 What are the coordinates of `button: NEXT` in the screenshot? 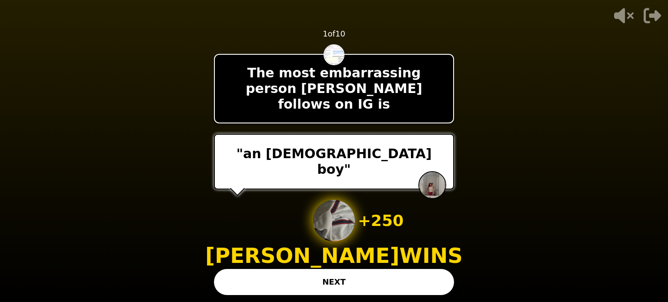 It's located at (334, 282).